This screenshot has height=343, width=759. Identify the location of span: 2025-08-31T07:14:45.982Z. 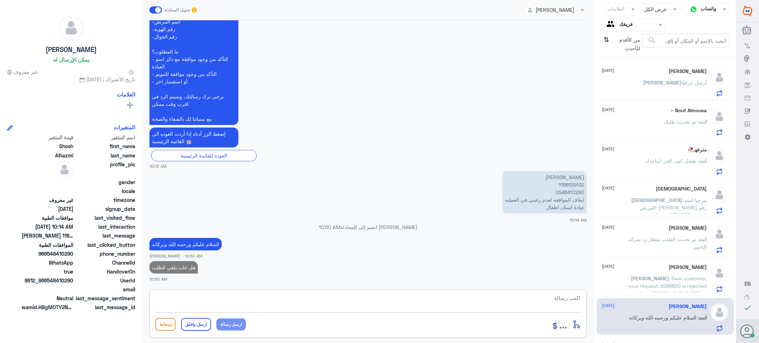
(47, 226).